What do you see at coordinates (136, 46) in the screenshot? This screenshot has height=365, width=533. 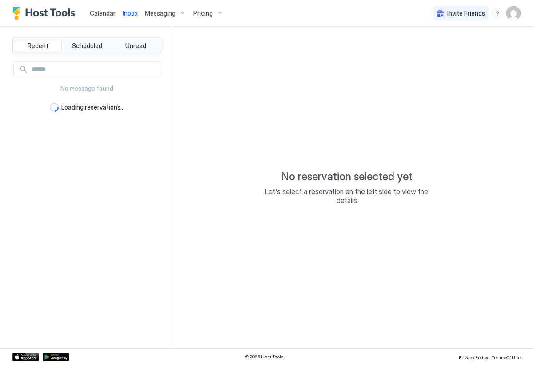 I see `span: Unread` at bounding box center [136, 46].